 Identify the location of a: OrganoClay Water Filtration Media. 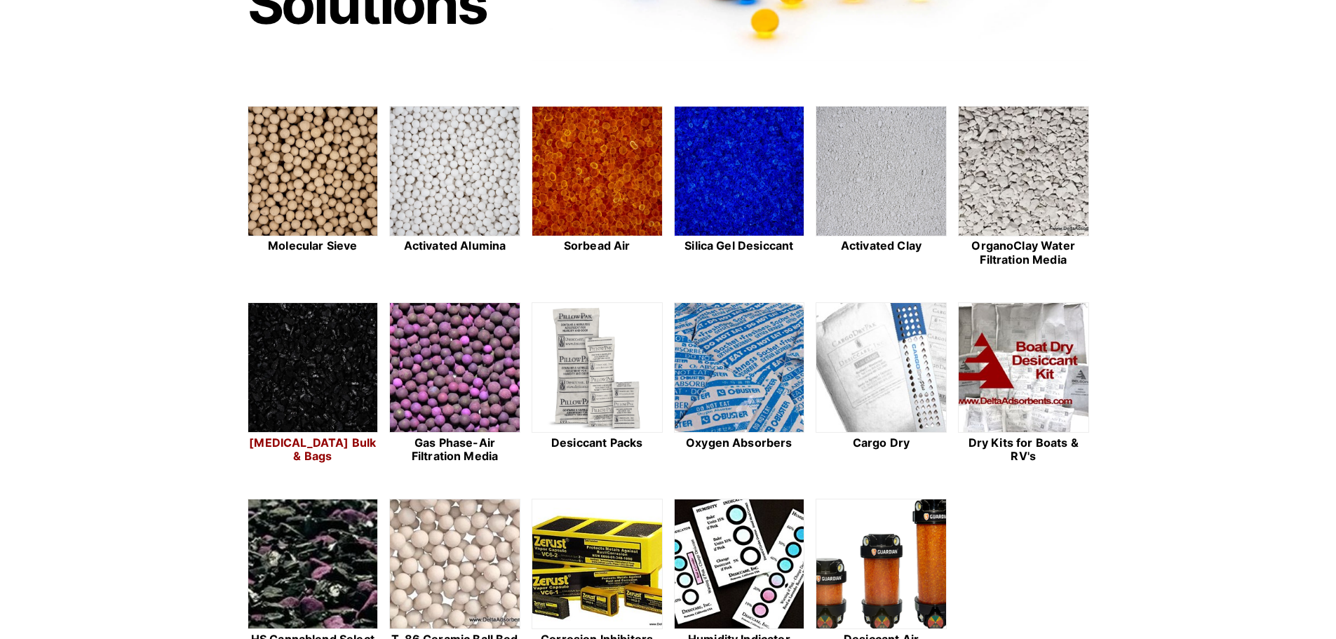
(1023, 187).